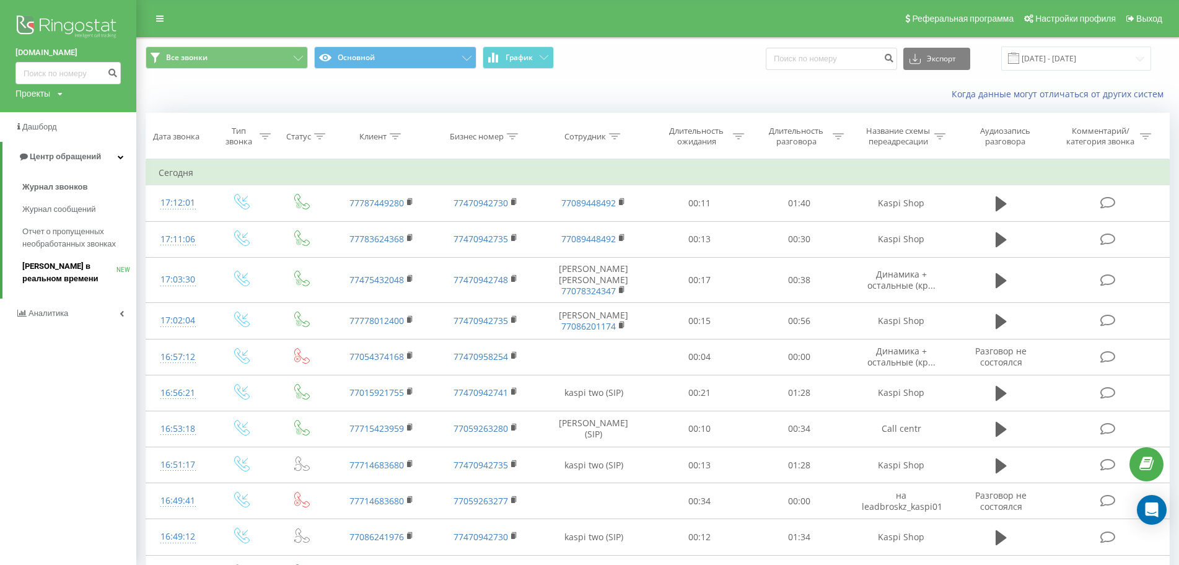  What do you see at coordinates (48, 313) in the screenshot?
I see `span: Аналитика` at bounding box center [48, 313].